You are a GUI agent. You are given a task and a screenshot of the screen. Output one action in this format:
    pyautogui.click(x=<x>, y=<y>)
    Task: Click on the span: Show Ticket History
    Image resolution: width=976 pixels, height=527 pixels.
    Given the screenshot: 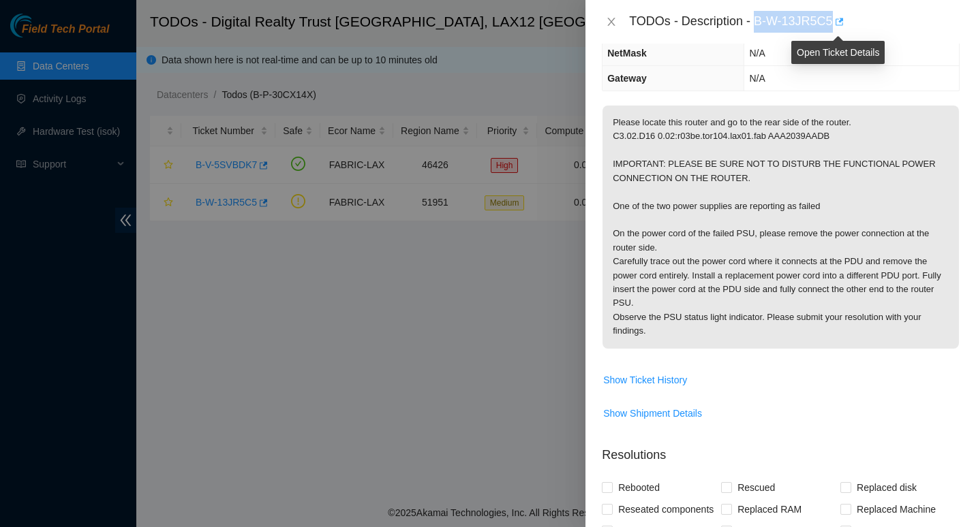 What is the action you would take?
    pyautogui.click(x=645, y=380)
    